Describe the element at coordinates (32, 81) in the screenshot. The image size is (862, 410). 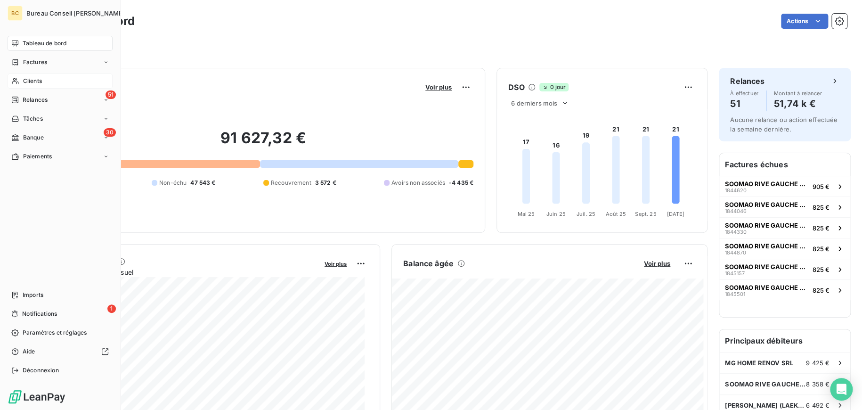
I see `span: Clients` at that location.